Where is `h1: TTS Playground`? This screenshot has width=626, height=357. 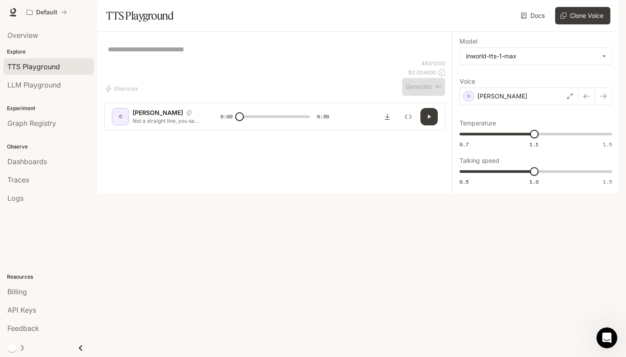 h1: TTS Playground is located at coordinates (140, 16).